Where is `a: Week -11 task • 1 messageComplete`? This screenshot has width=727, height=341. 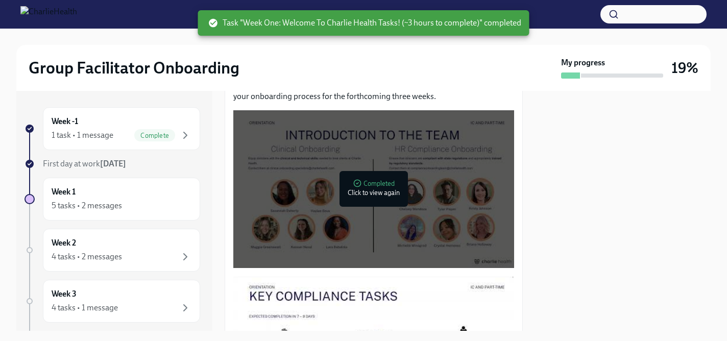
a: Week -11 task • 1 messageComplete is located at coordinates (112, 129).